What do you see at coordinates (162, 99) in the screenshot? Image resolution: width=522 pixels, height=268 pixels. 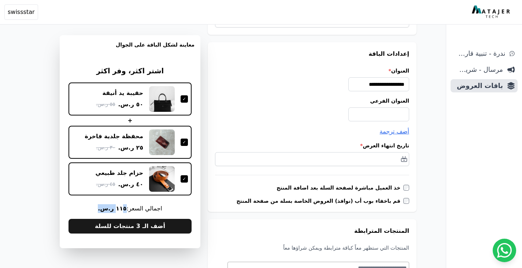 I see `img: حقيبة يد أنيقة` at bounding box center [162, 99].